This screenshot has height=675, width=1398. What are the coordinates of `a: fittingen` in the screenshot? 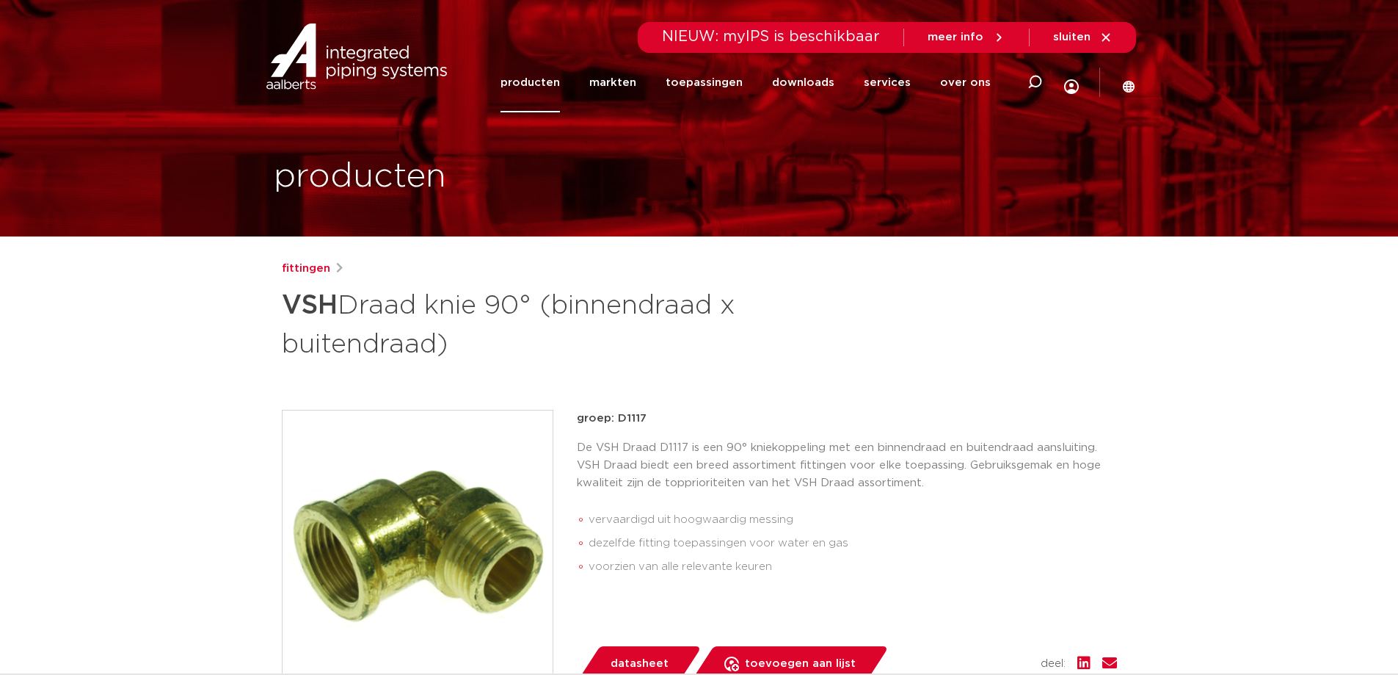 It's located at (306, 269).